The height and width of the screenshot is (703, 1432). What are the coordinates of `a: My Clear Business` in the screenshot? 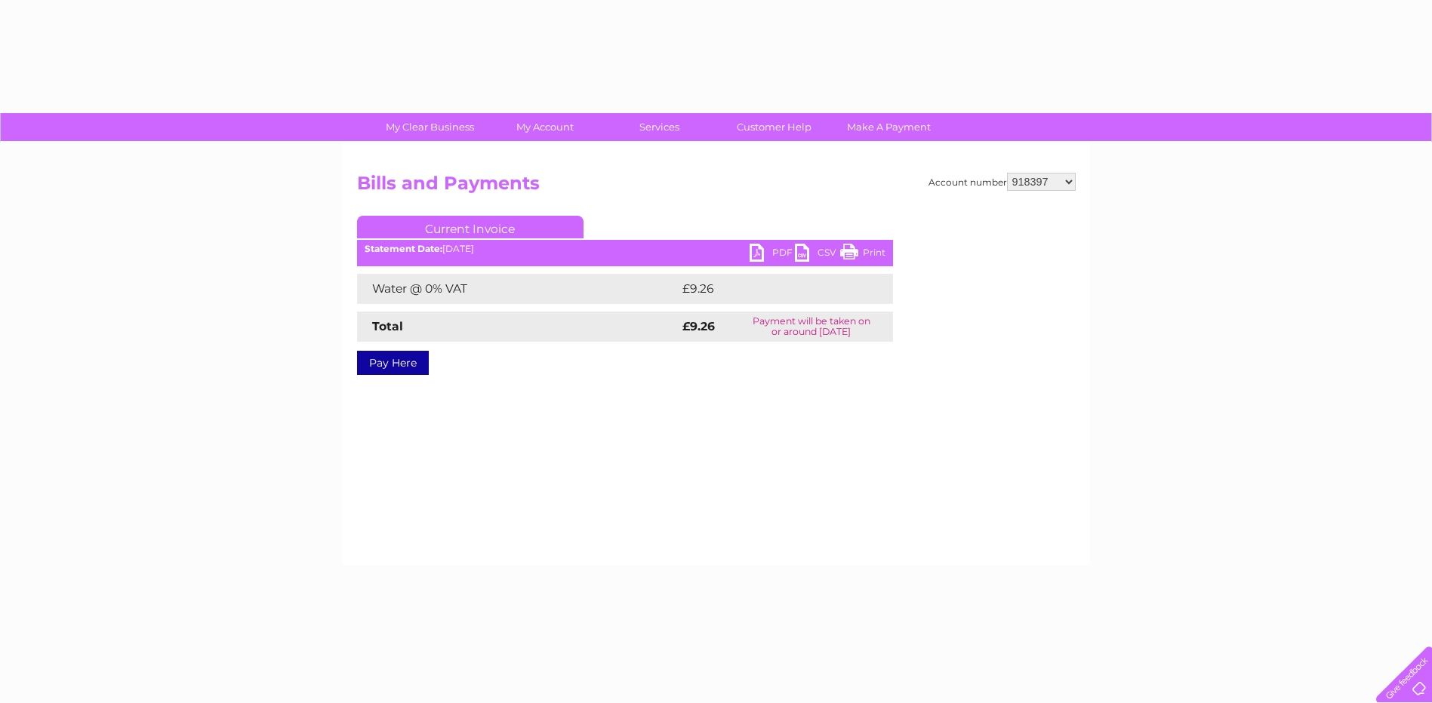 It's located at (429, 127).